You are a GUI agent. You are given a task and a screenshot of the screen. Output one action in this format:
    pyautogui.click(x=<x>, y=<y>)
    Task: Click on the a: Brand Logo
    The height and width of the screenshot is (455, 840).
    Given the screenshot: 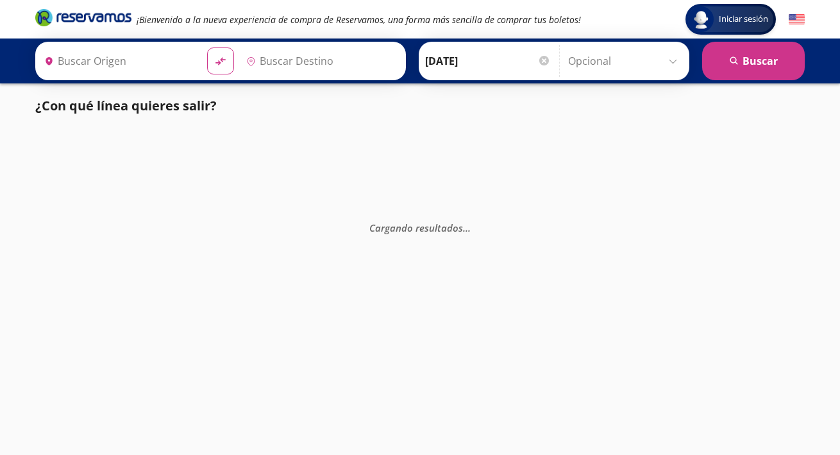 What is the action you would take?
    pyautogui.click(x=83, y=19)
    